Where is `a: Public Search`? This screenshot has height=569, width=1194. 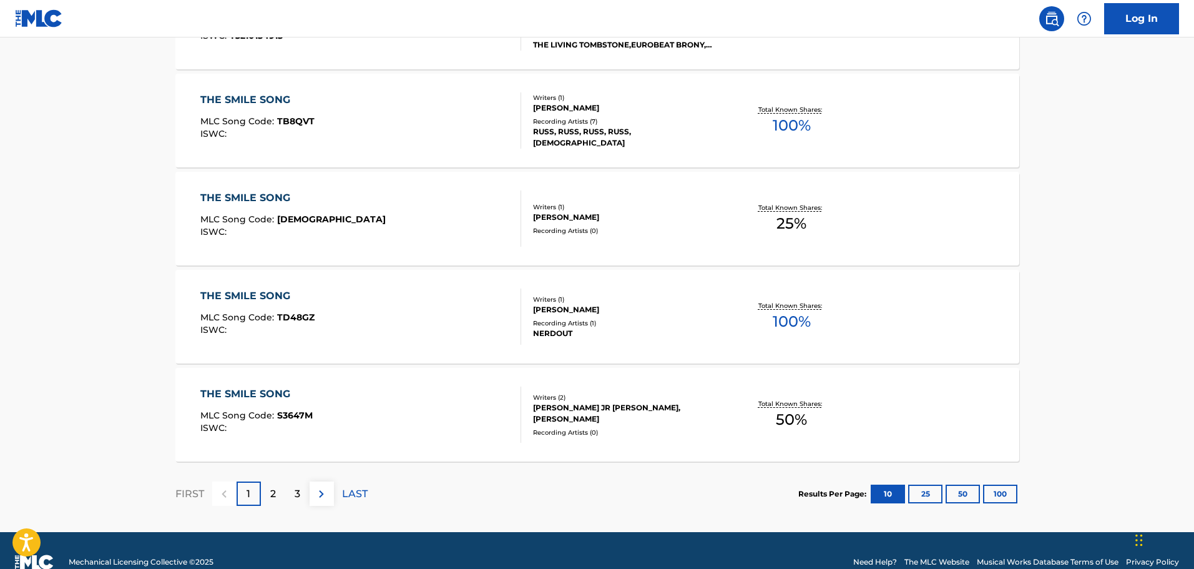
a: Public Search is located at coordinates (1052, 19).